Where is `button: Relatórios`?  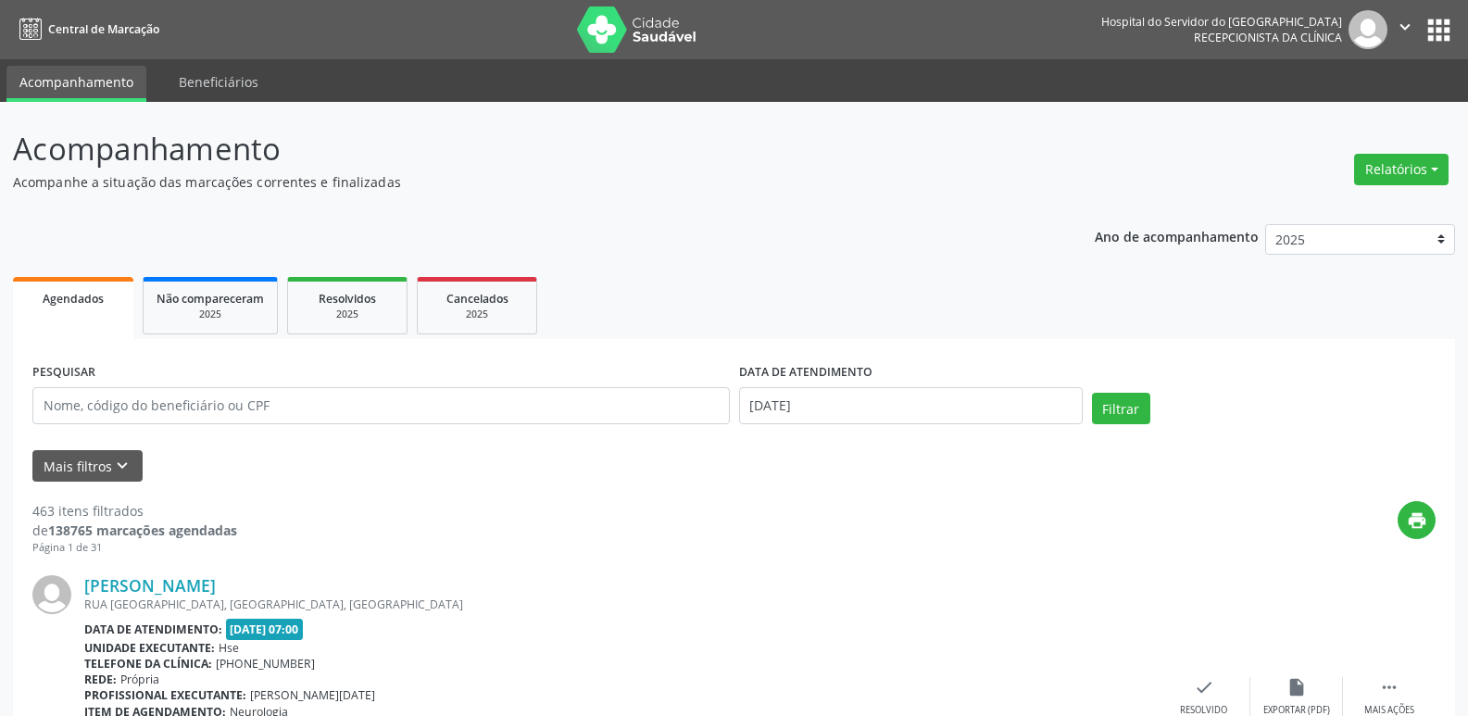
button: Relatórios is located at coordinates (1401, 169).